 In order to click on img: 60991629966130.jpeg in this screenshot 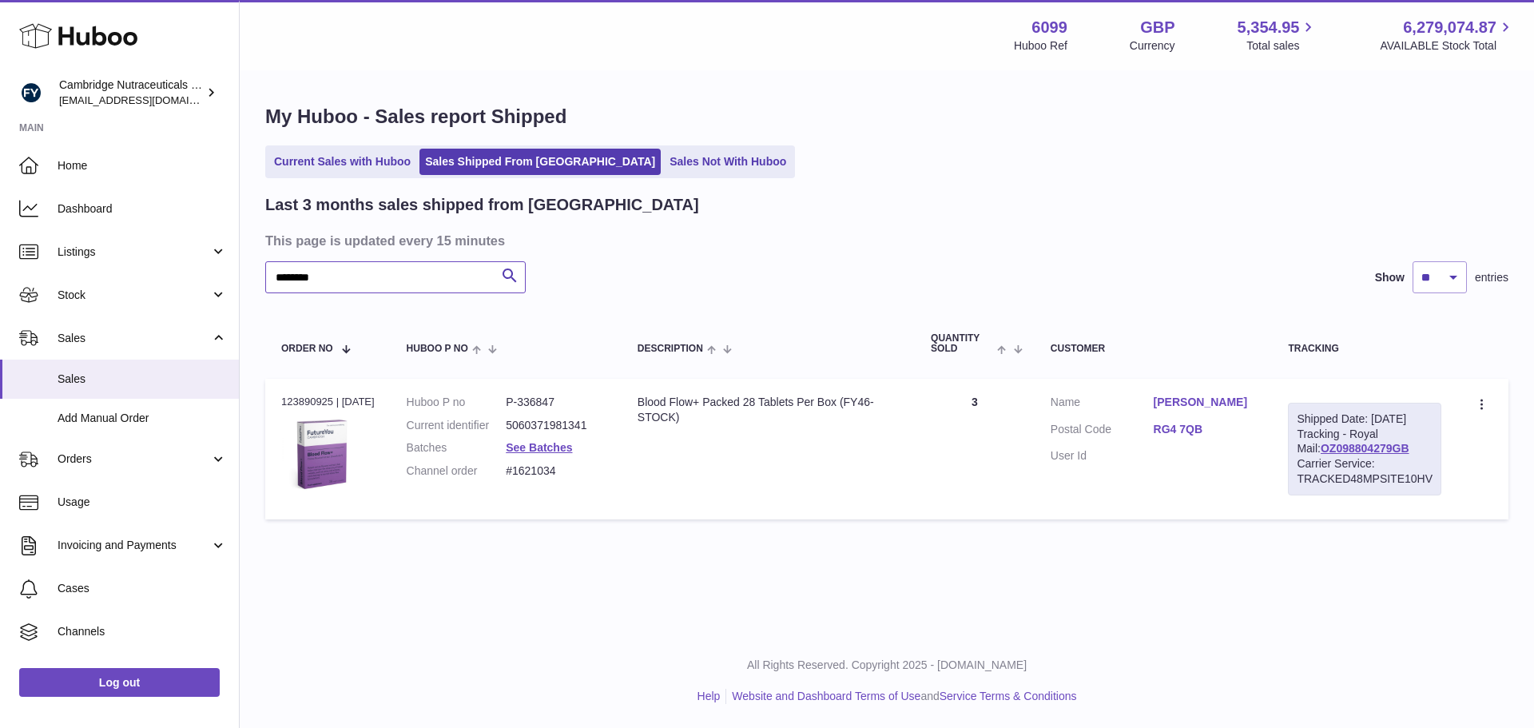, I will do `click(321, 454)`.